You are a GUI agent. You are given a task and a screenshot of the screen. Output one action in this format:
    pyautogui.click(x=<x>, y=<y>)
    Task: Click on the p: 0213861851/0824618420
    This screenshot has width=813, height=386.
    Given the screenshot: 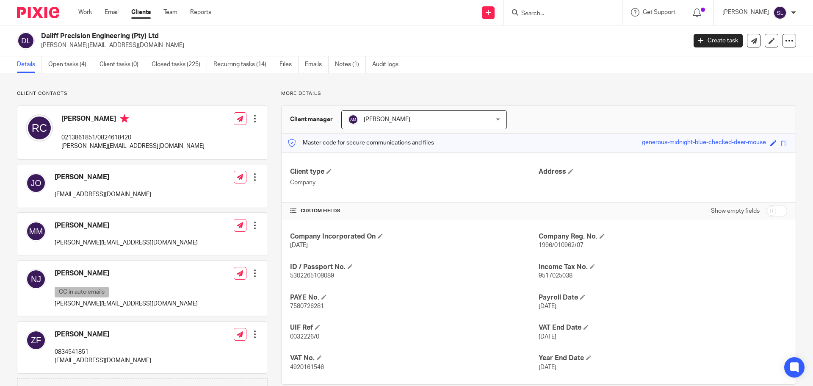 What is the action you would take?
    pyautogui.click(x=133, y=138)
    